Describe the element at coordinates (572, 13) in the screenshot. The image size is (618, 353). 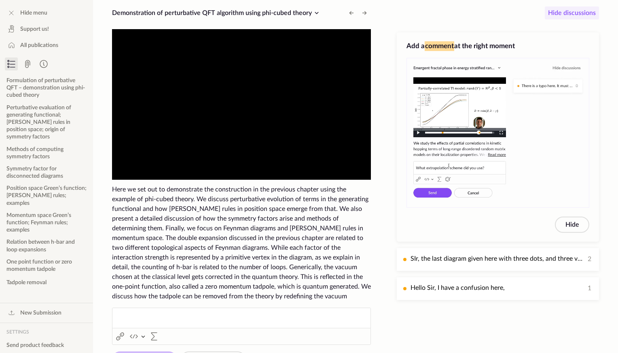
I see `span: Hide discussions` at that location.